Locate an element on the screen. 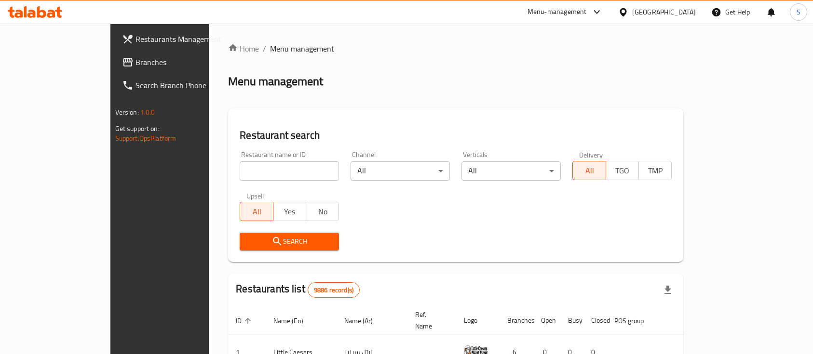 This screenshot has width=813, height=354. span: Search is located at coordinates (289, 242).